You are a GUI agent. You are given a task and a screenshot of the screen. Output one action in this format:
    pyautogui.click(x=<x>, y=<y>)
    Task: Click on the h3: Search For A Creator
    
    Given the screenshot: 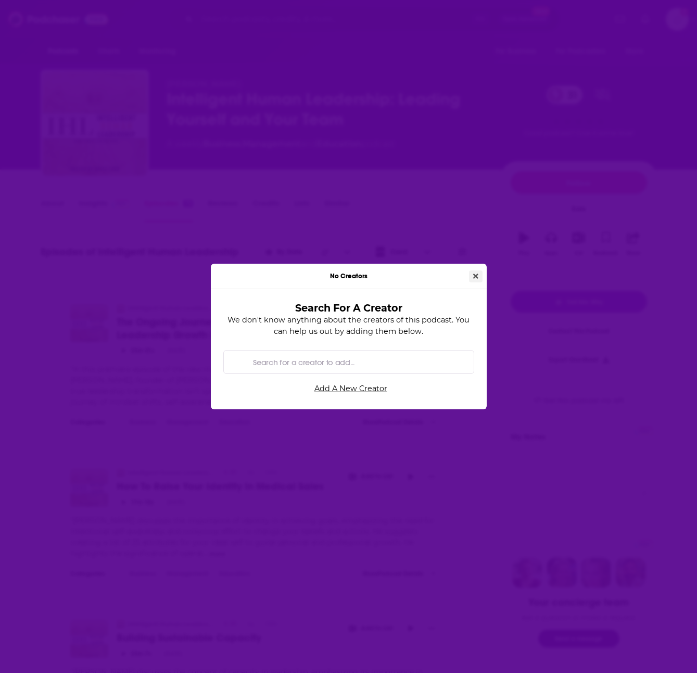 What is the action you would take?
    pyautogui.click(x=349, y=308)
    